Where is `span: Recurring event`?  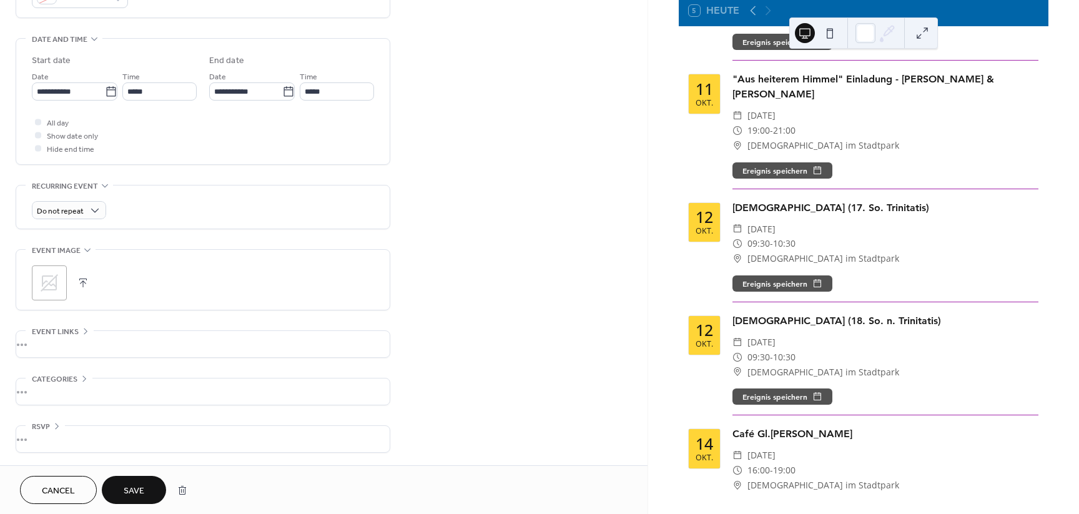
span: Recurring event is located at coordinates (65, 186).